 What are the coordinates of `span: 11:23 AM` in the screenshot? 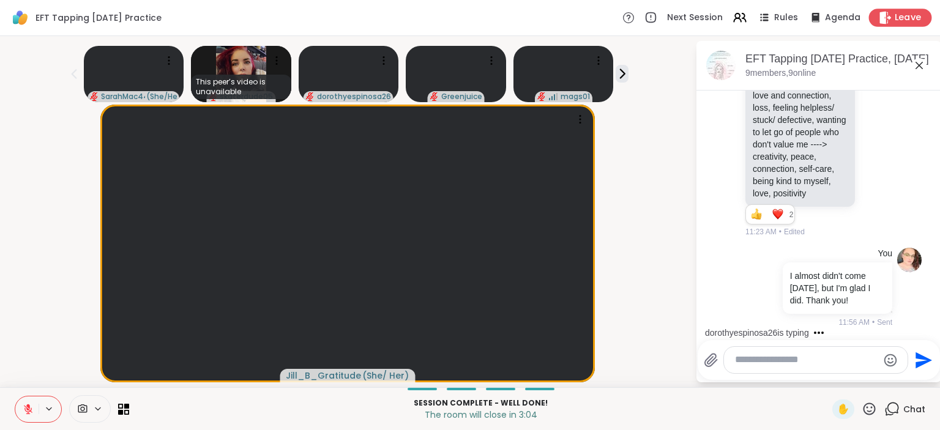 It's located at (760, 232).